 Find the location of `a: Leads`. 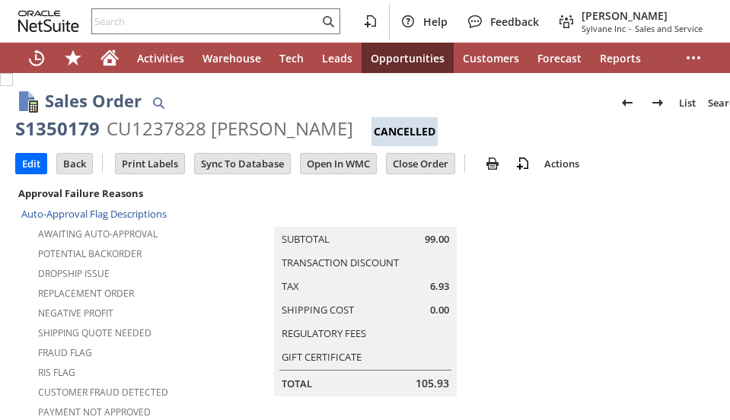

a: Leads is located at coordinates (337, 58).